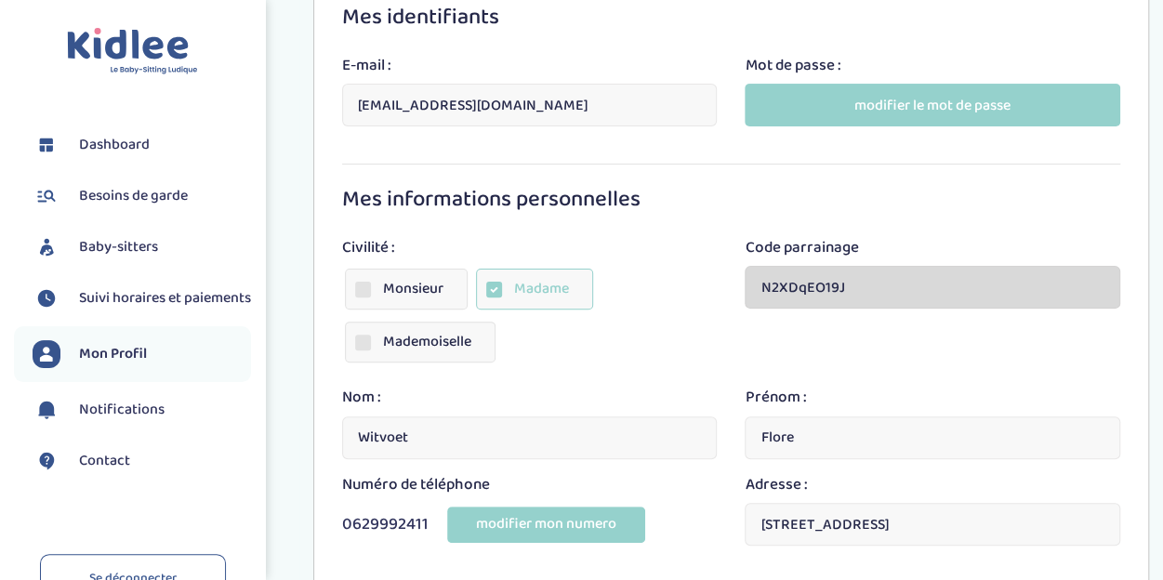 The height and width of the screenshot is (580, 1163). Describe the element at coordinates (141, 247) in the screenshot. I see `a: Baby-sitters` at that location.